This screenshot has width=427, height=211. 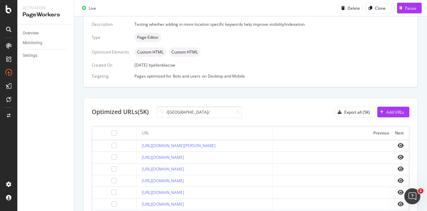 What do you see at coordinates (381, 133) in the screenshot?
I see `button: Previous` at bounding box center [381, 133].